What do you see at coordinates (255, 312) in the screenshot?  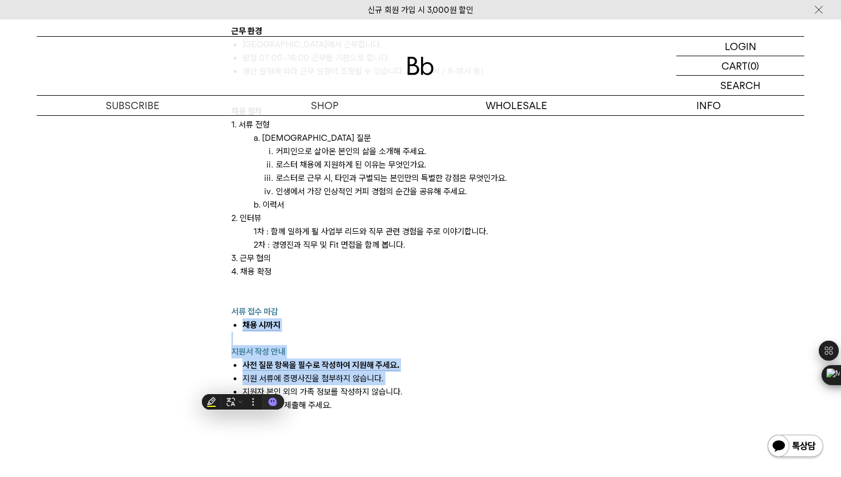 I see `b: 서류 접수 마감` at bounding box center [255, 312].